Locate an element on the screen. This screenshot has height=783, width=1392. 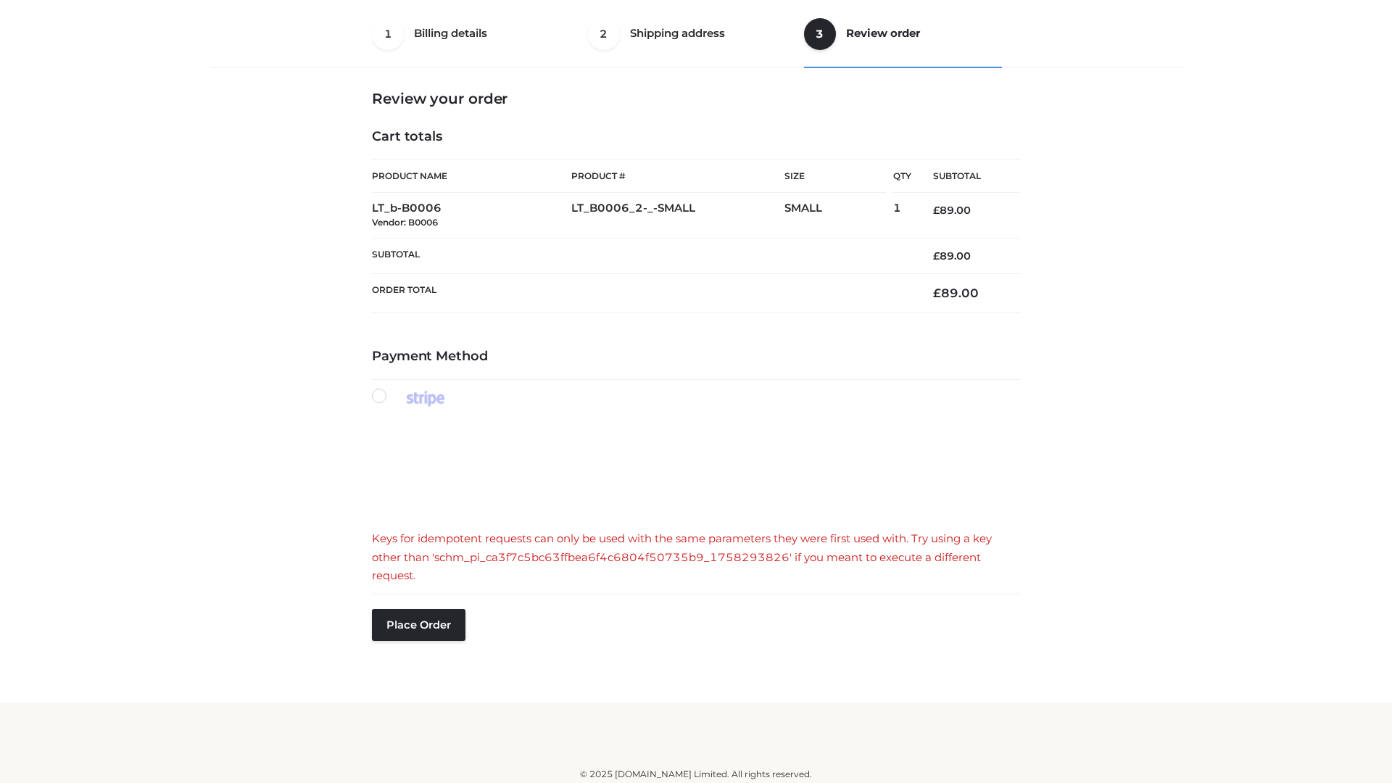
td: LT_B0006_2-_-SMALL is located at coordinates (678, 215).